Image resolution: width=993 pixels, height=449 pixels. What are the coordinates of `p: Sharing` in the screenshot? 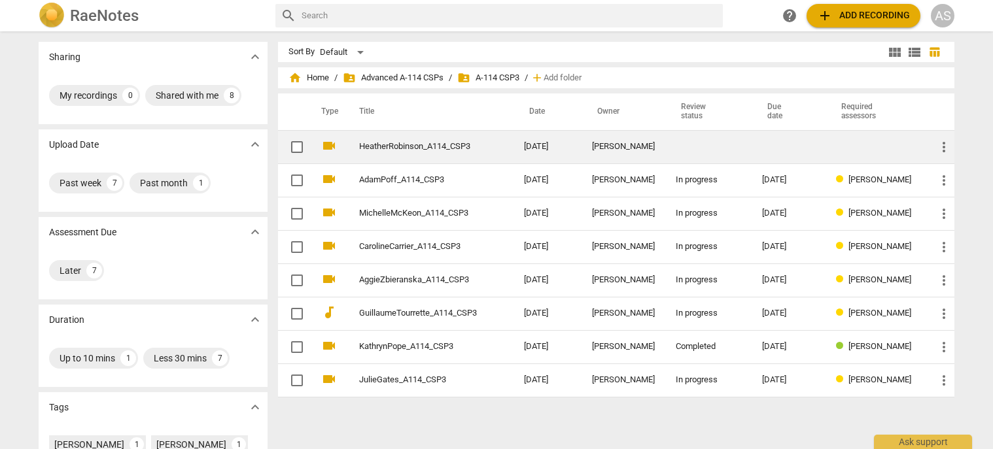 It's located at (65, 57).